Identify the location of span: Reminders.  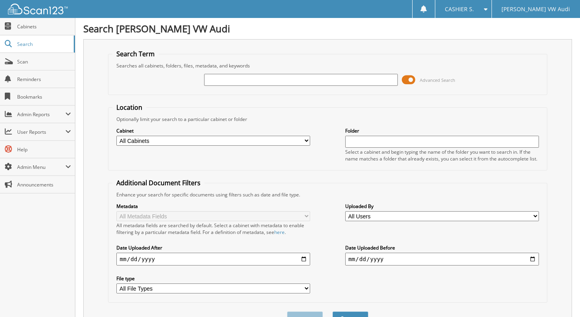
(44, 79).